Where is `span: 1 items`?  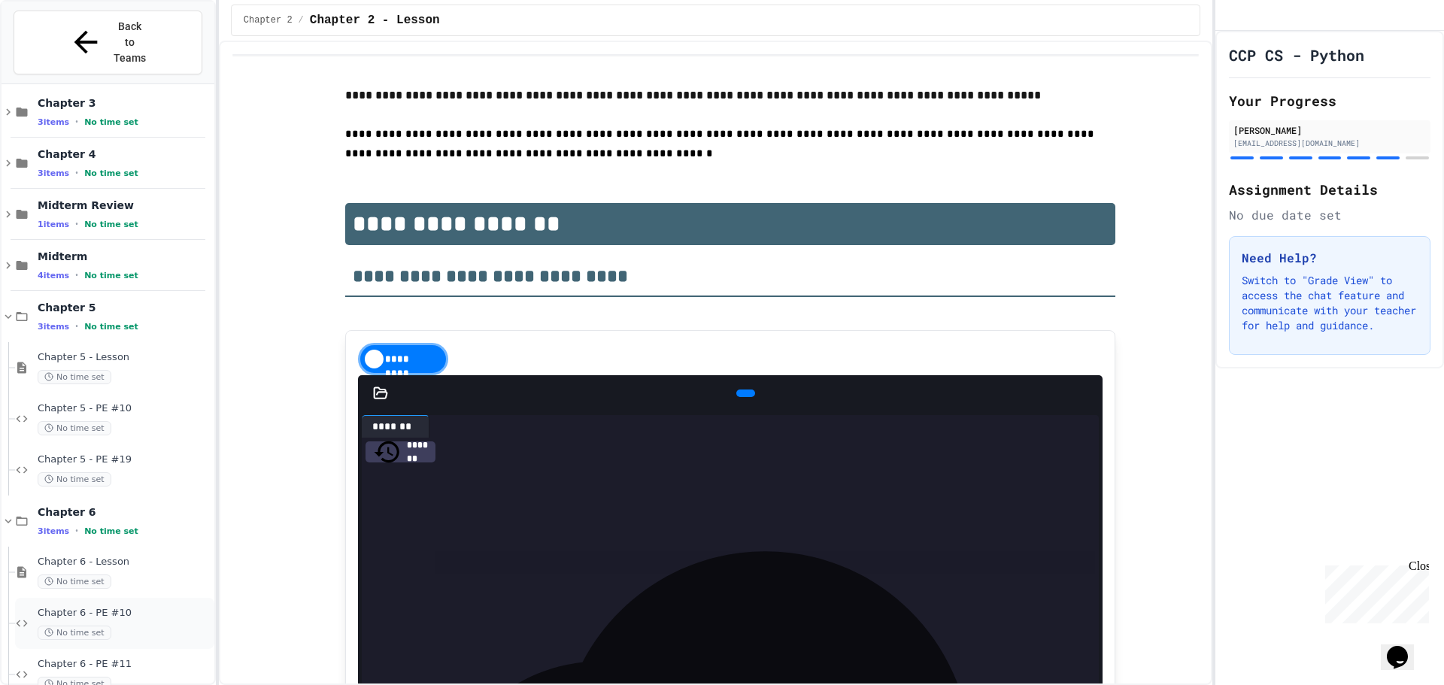 span: 1 items is located at coordinates (53, 224).